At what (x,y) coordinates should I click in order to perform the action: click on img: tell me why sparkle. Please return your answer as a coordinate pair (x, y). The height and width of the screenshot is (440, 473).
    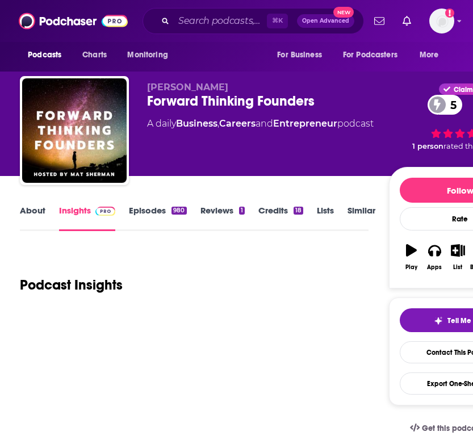
    Looking at the image, I should click on (438, 321).